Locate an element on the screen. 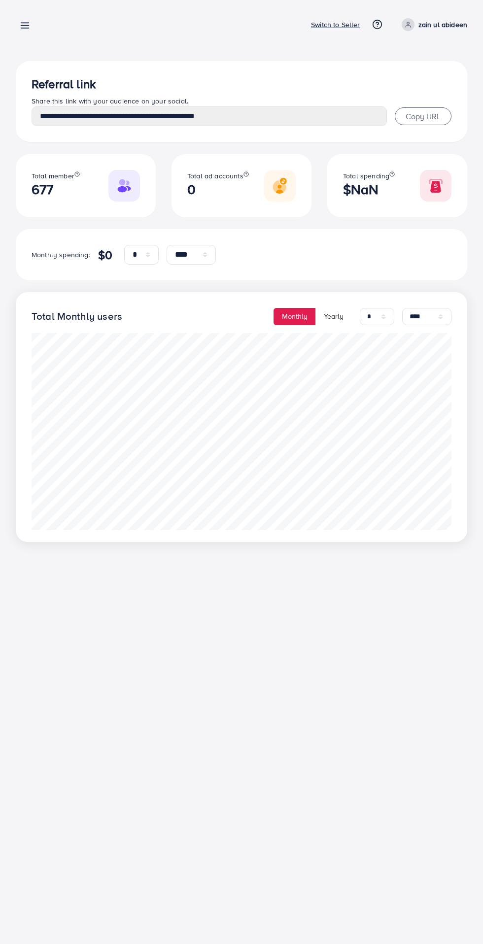 The image size is (483, 944). span: Copy URL is located at coordinates (423, 116).